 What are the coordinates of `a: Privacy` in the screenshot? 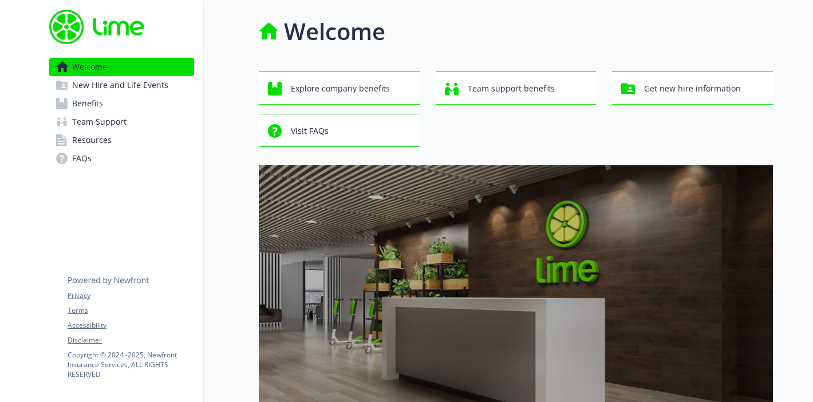 It's located at (131, 296).